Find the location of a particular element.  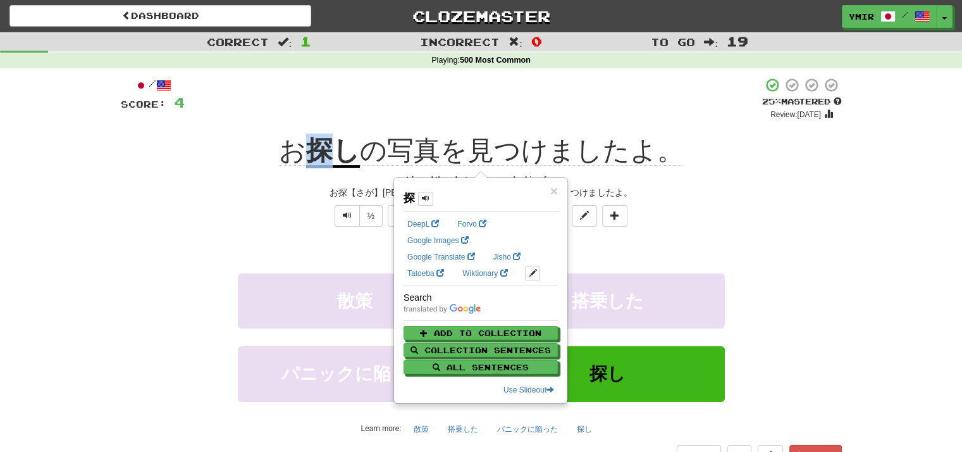

button: ½ is located at coordinates (371, 216).